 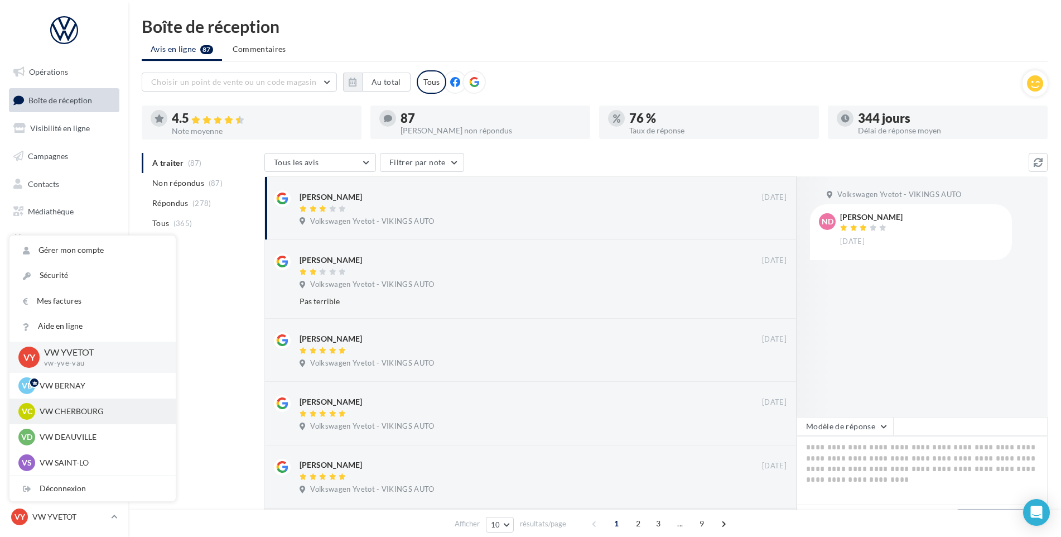 I want to click on p: VW BERNAY, so click(x=101, y=385).